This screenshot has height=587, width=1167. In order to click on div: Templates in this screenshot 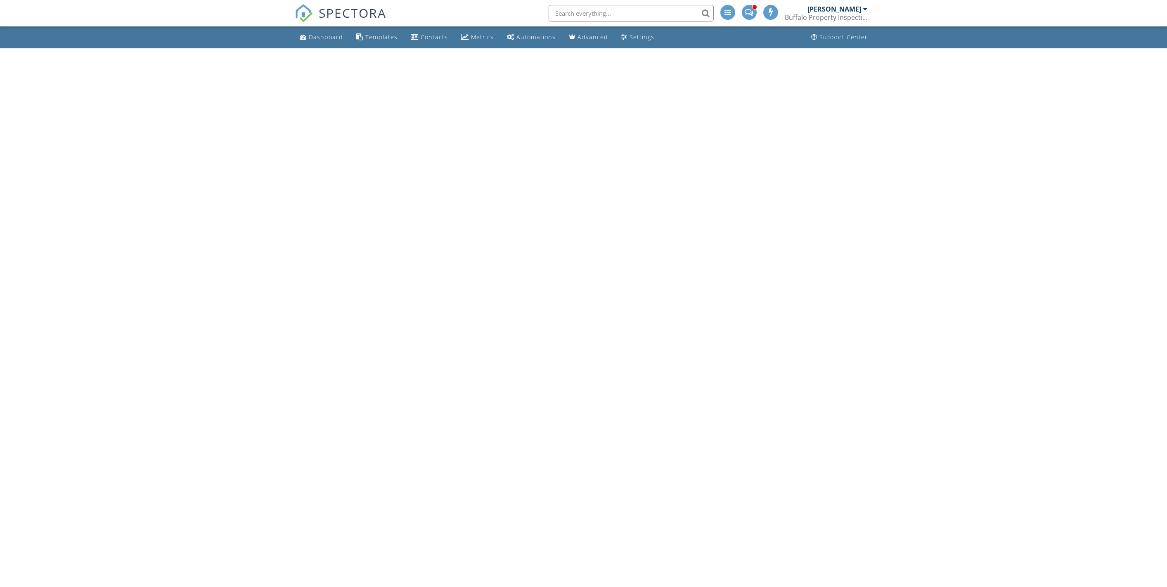, I will do `click(382, 37)`.